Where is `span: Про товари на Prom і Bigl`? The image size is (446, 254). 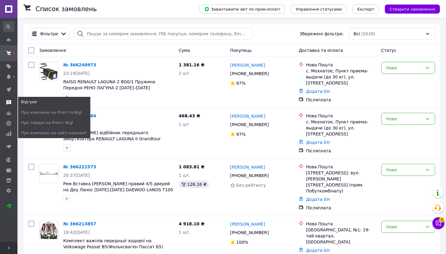
span: Про товари на Prom і Bigl is located at coordinates (47, 123).